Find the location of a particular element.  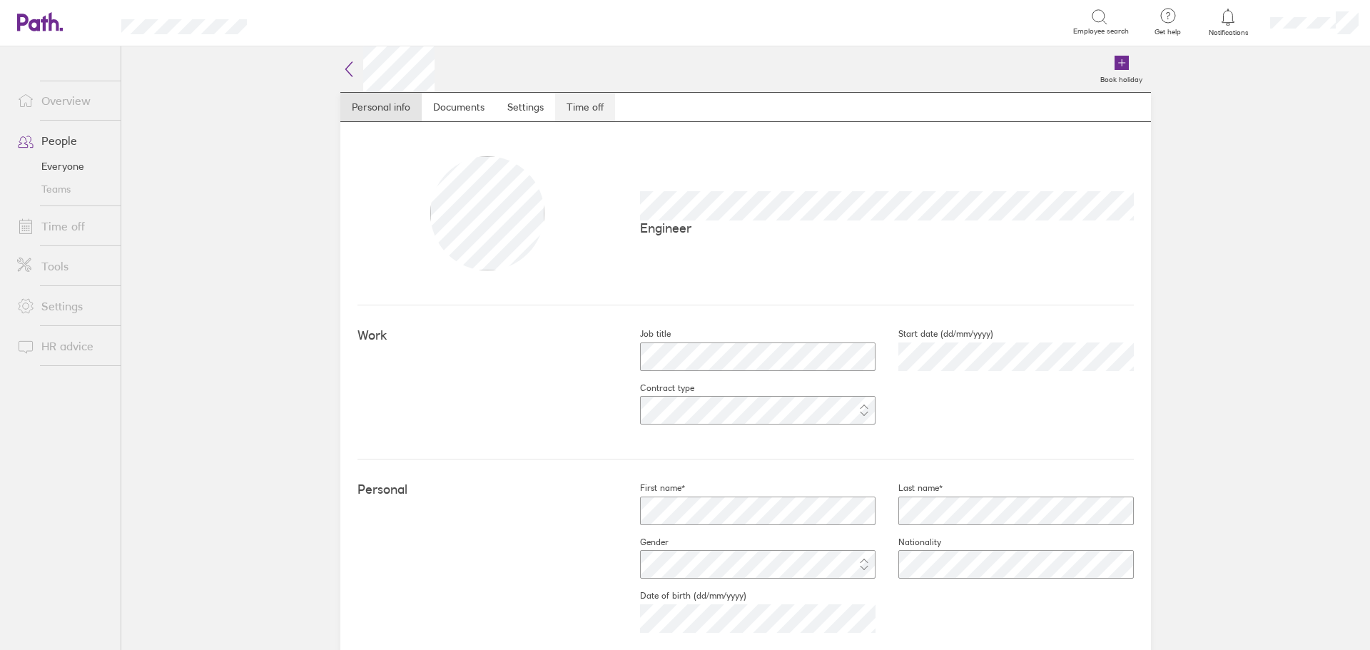

h4: Work is located at coordinates (487, 335).